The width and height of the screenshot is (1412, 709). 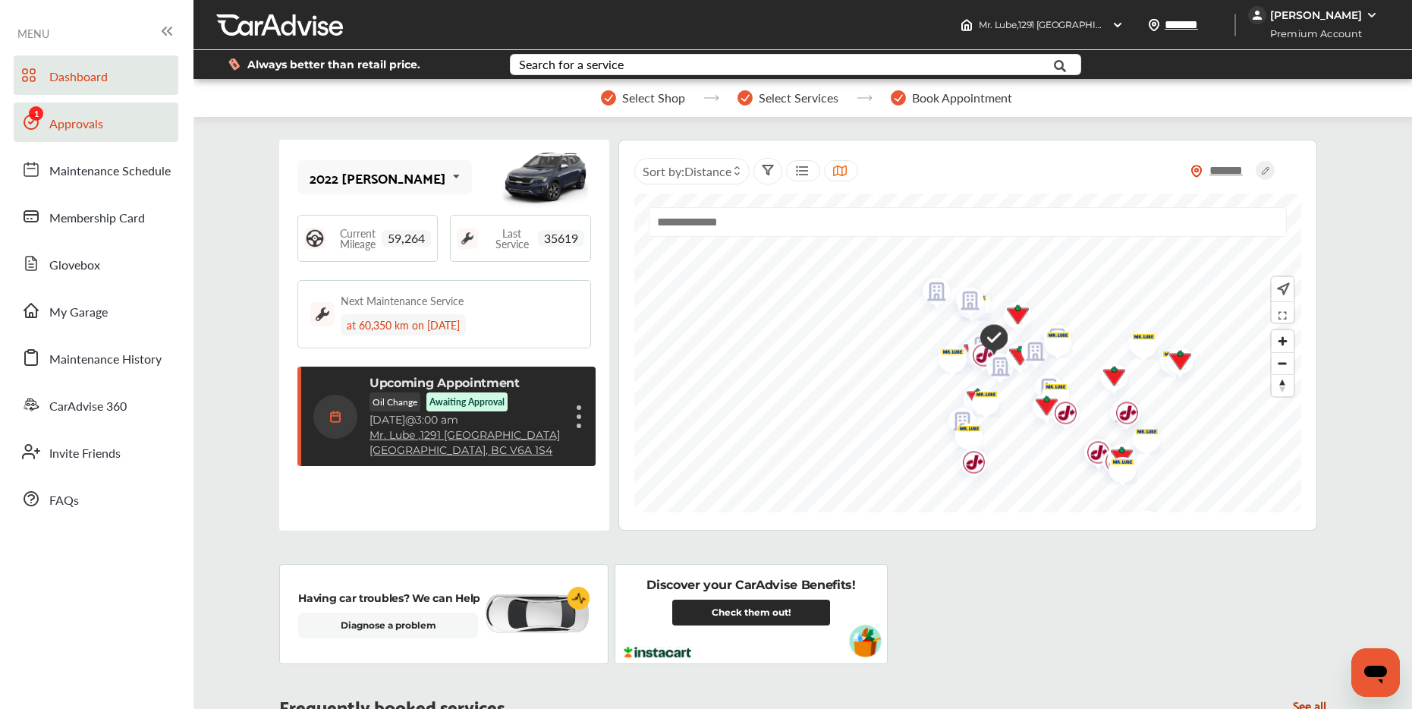 What do you see at coordinates (561, 238) in the screenshot?
I see `span: 35619` at bounding box center [561, 238].